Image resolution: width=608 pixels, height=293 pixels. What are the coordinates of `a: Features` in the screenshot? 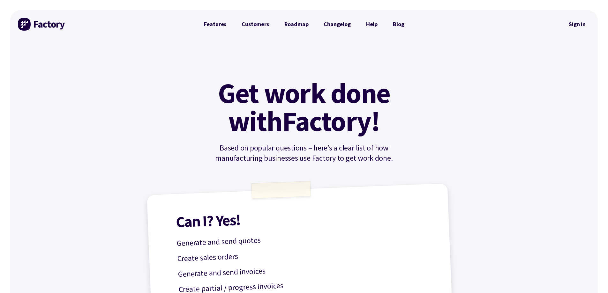 It's located at (215, 24).